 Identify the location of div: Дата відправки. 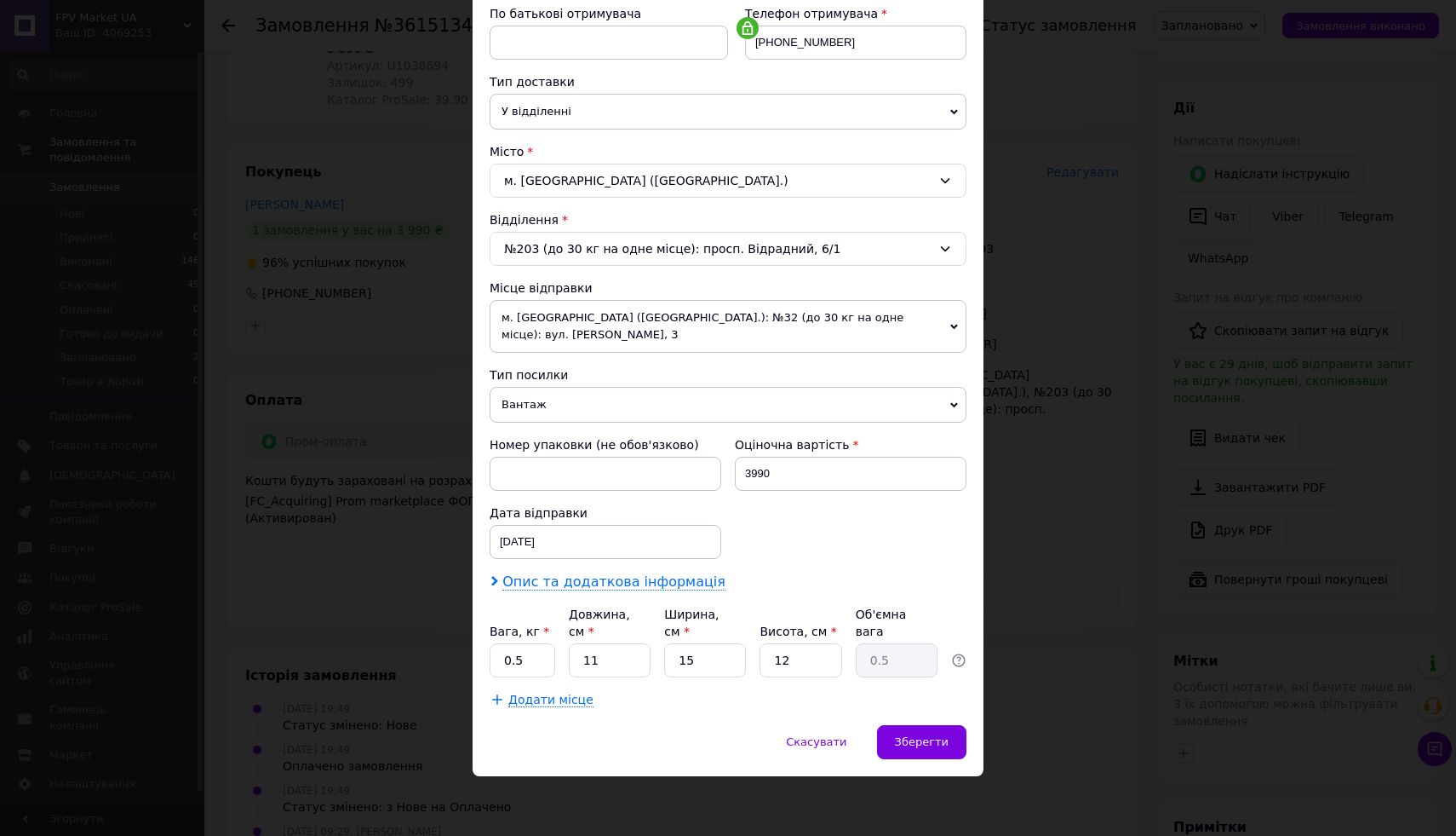
(606, 513).